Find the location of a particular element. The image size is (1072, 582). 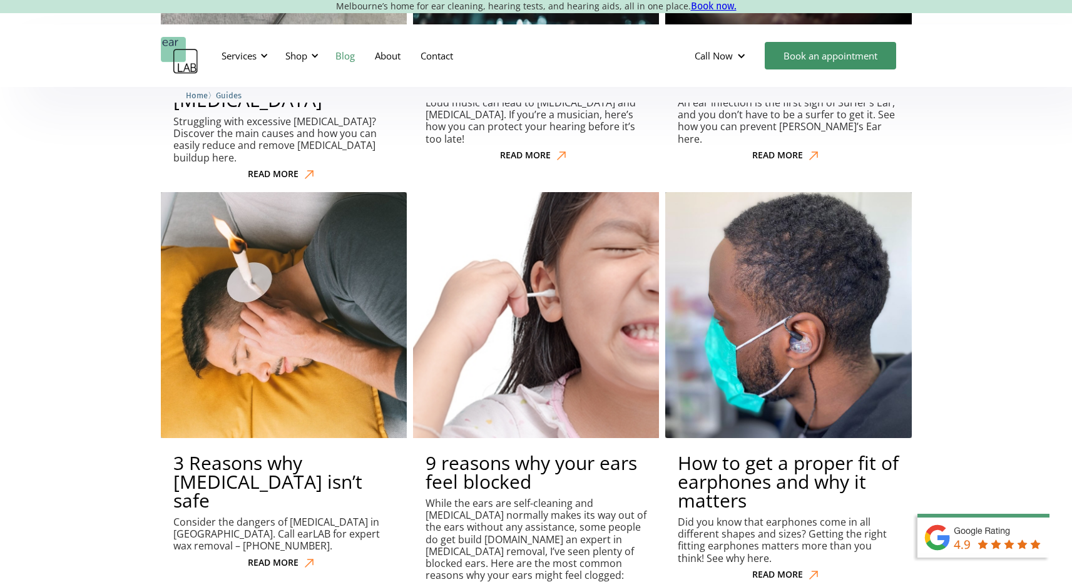

a: Blog is located at coordinates (345, 56).